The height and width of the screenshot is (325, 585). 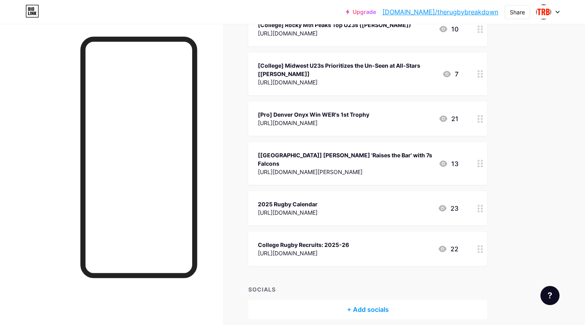 What do you see at coordinates (450, 74) in the screenshot?
I see `div: 7` at bounding box center [450, 74].